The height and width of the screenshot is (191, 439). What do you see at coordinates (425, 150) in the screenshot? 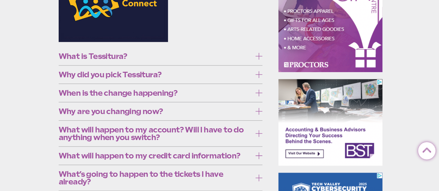
I see `a: Back to Top` at bounding box center [425, 150].